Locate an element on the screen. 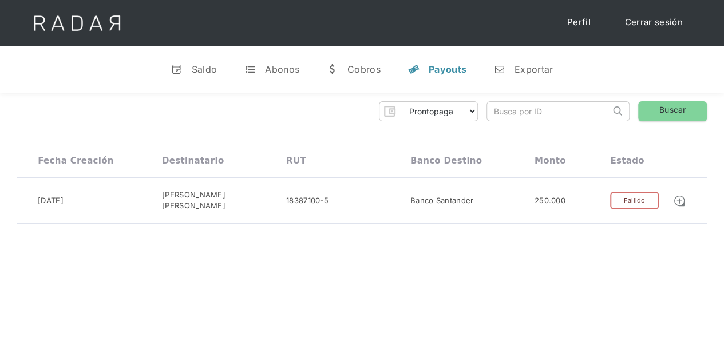 Image resolution: width=724 pixels, height=361 pixels. div: Estado is located at coordinates (627, 161).